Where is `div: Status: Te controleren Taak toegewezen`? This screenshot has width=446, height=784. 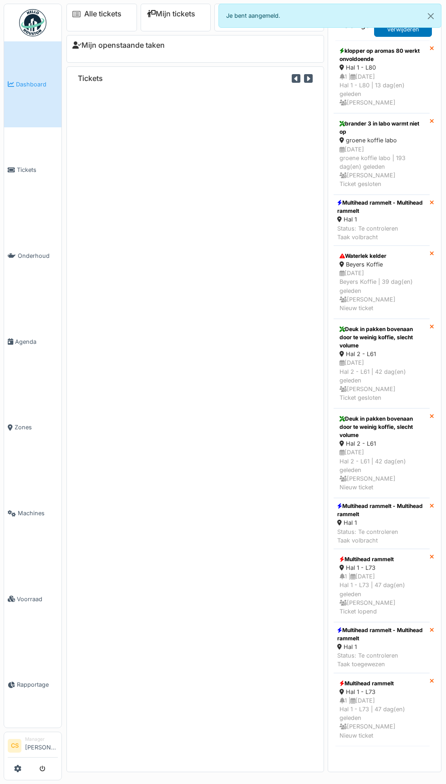
div: Status: Te controleren Taak toegewezen is located at coordinates (381, 660).